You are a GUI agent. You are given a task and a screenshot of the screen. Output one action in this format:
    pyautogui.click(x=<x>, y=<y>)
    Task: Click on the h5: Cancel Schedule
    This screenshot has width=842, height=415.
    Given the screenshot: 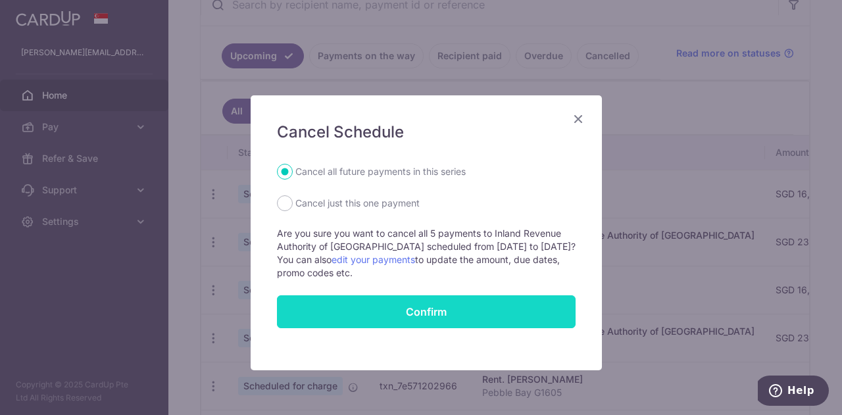 What is the action you would take?
    pyautogui.click(x=426, y=132)
    